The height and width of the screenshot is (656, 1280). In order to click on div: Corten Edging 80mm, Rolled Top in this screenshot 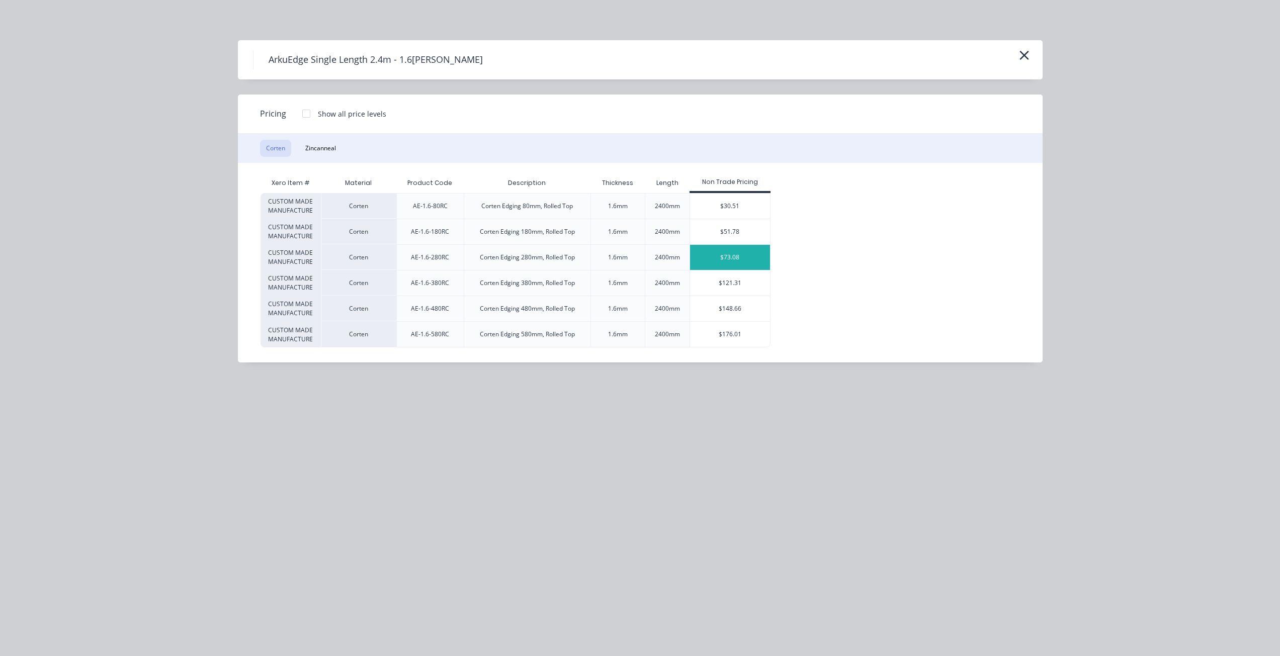, I will do `click(527, 206)`.